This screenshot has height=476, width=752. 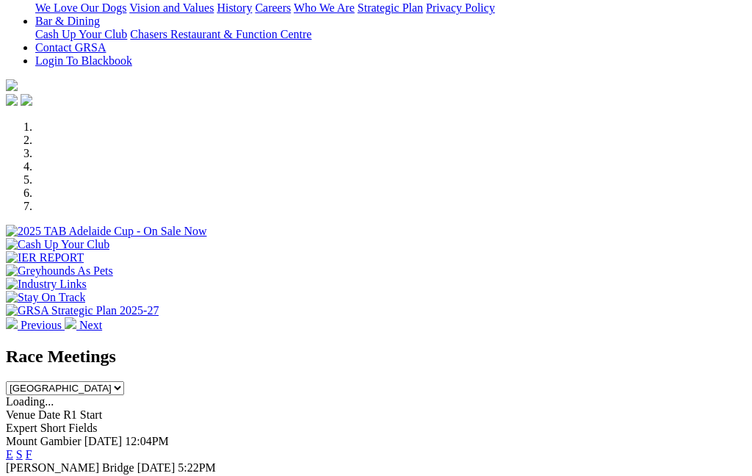 What do you see at coordinates (21, 428) in the screenshot?
I see `span: Expert` at bounding box center [21, 428].